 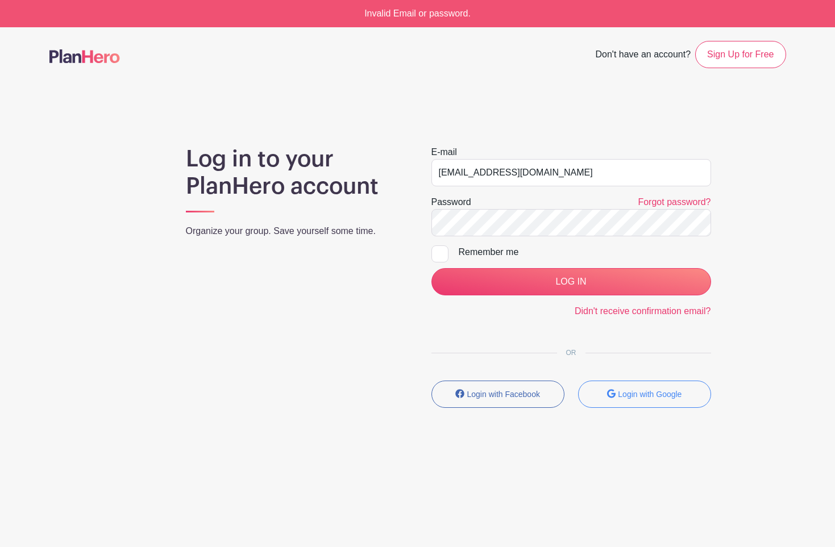 What do you see at coordinates (585, 252) in the screenshot?
I see `div: Remember me` at bounding box center [585, 252].